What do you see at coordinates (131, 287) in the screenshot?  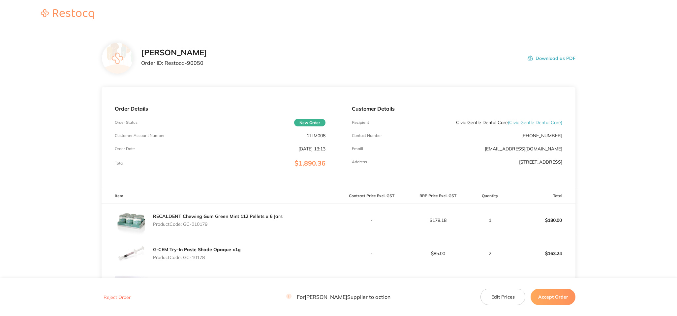 I see `img: cWF0dWx0ag` at bounding box center [131, 287].